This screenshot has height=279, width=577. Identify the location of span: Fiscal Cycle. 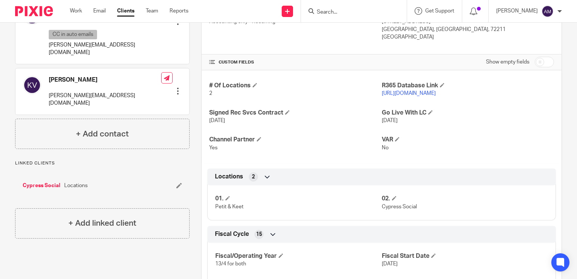
(232, 234).